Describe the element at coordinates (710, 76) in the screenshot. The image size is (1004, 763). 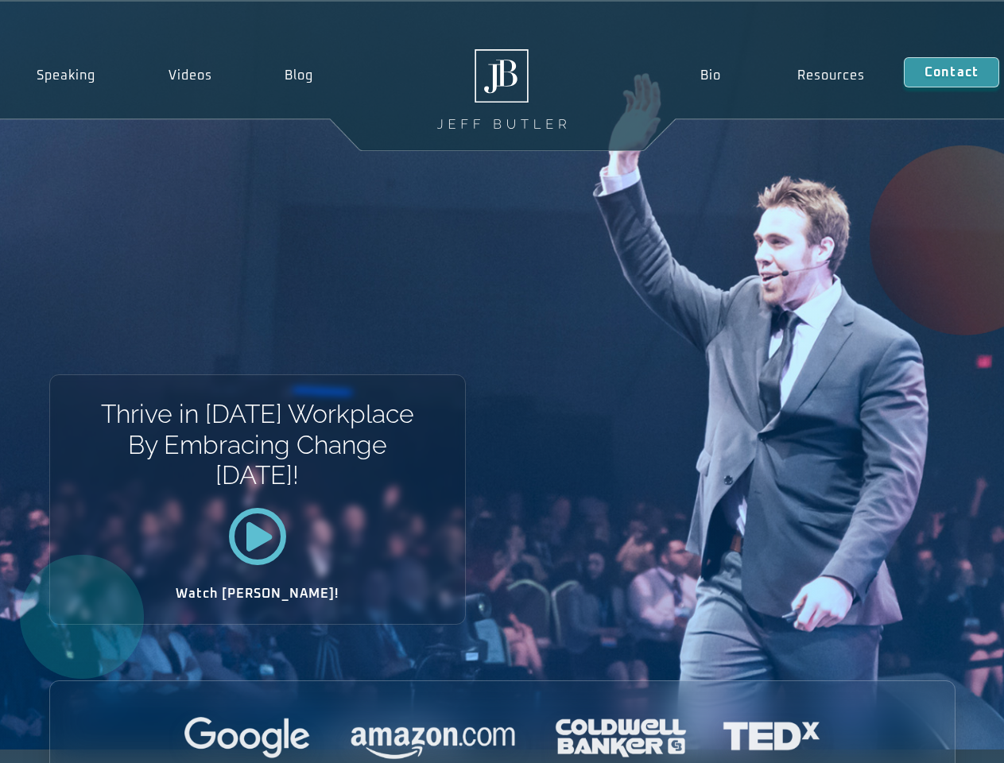
I see `a: Bio` at that location.